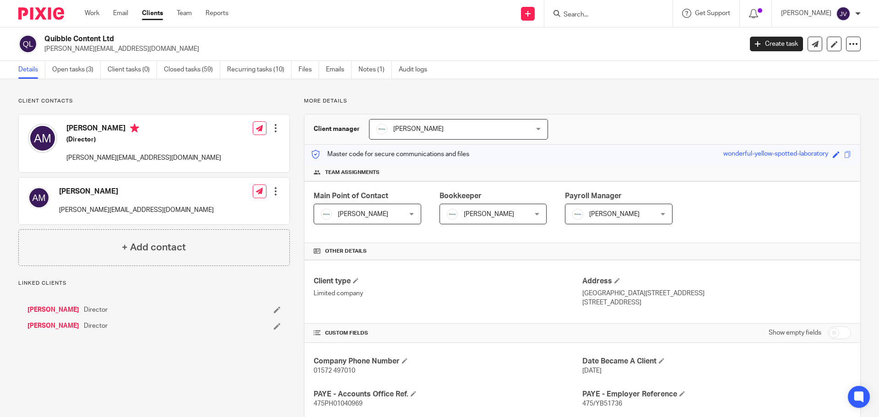 The image size is (879, 417). What do you see at coordinates (154, 247) in the screenshot?
I see `h4: + Add contact` at bounding box center [154, 247].